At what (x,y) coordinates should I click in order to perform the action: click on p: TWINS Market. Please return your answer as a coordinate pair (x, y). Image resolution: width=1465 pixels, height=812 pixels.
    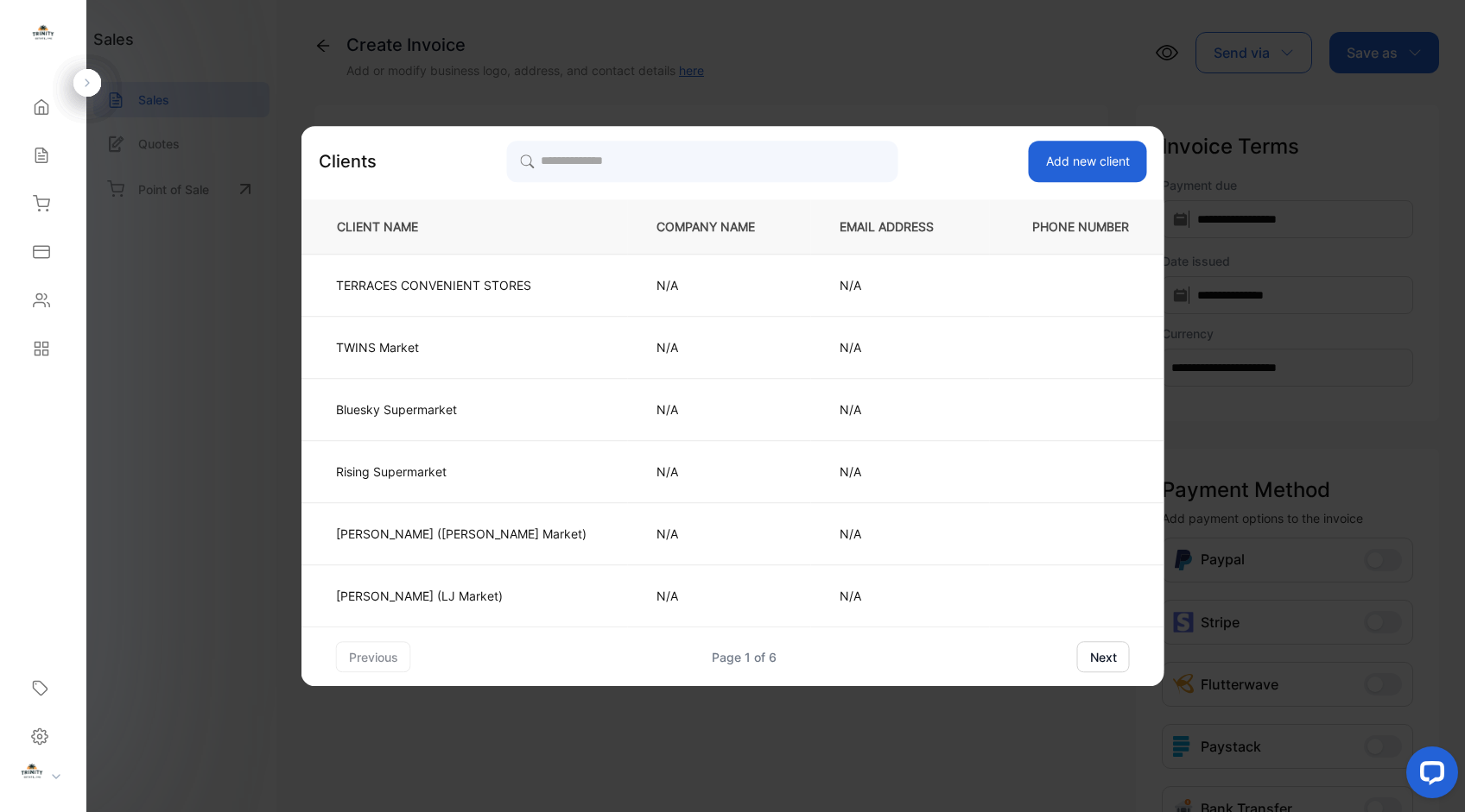
    Looking at the image, I should click on (462, 347).